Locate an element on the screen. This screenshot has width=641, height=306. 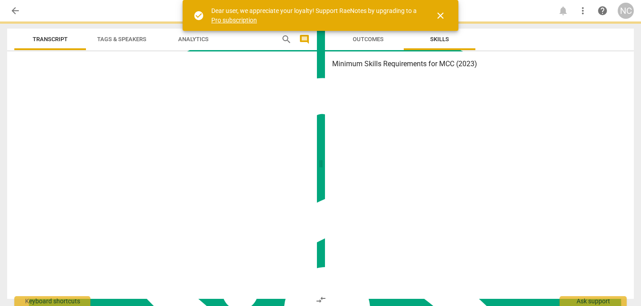
button: Close is located at coordinates (441, 16).